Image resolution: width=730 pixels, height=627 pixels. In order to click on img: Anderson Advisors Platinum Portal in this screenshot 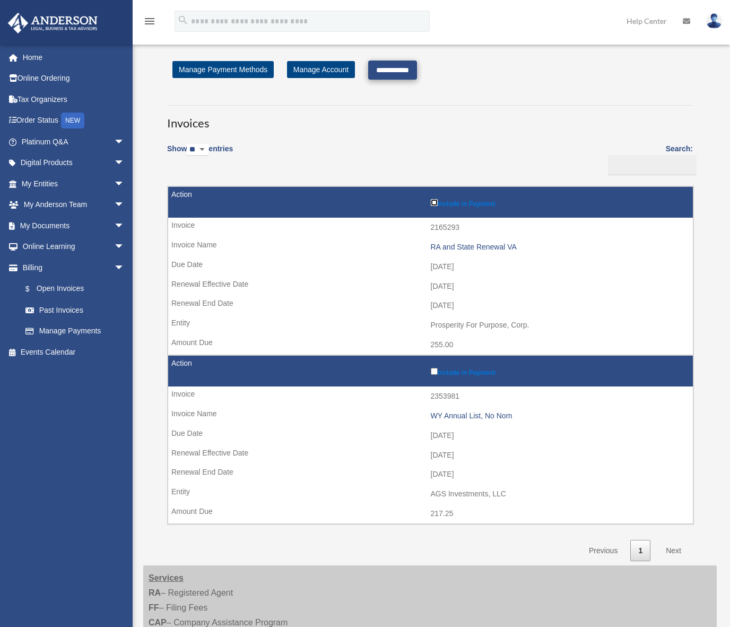, I will do `click(53, 23)`.